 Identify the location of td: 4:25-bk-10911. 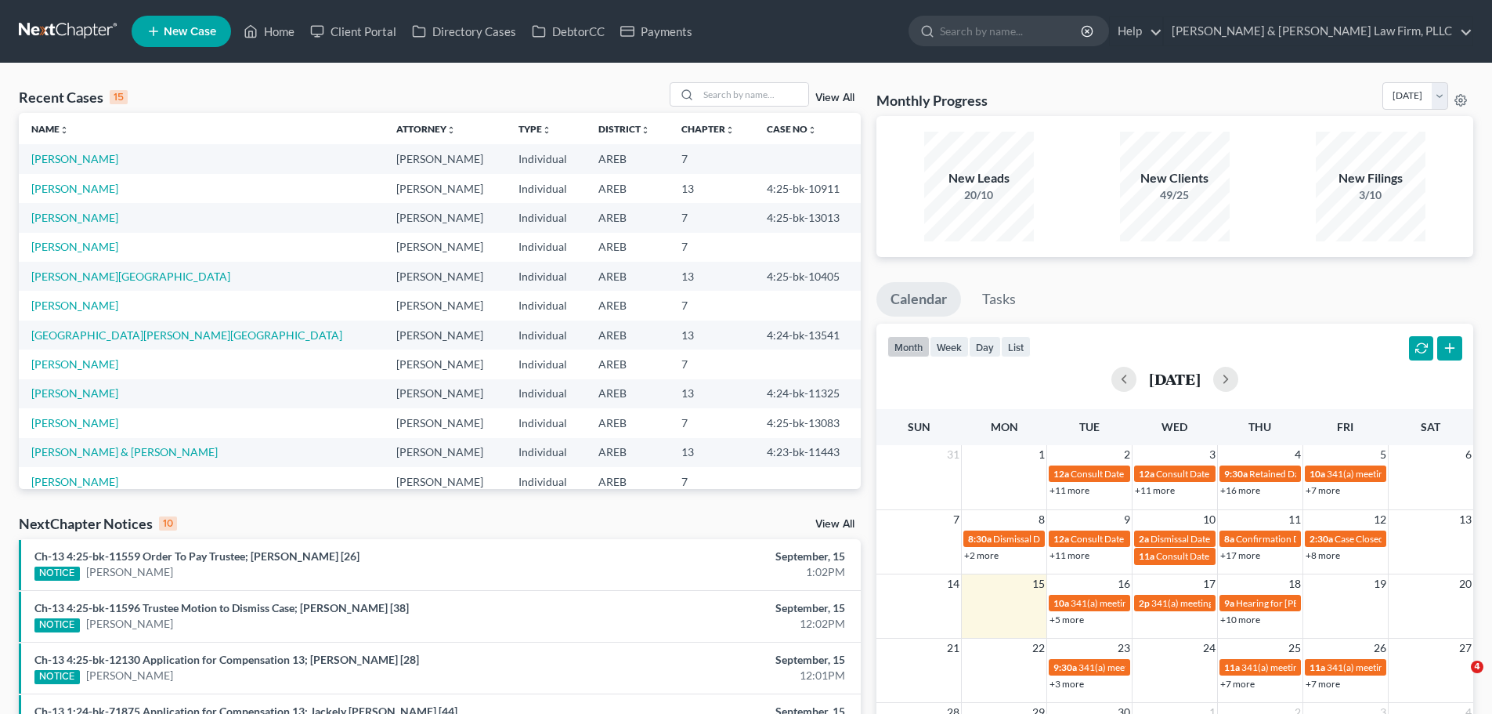
(808, 188).